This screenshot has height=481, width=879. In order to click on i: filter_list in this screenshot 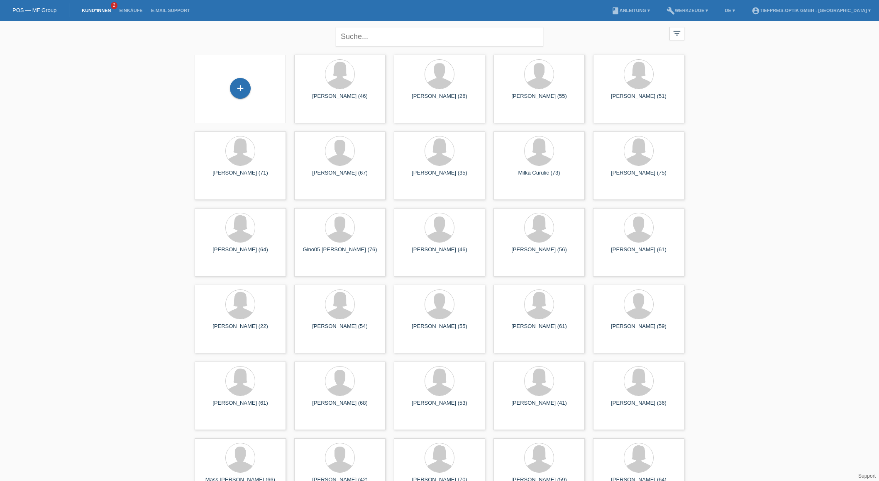, I will do `click(677, 33)`.